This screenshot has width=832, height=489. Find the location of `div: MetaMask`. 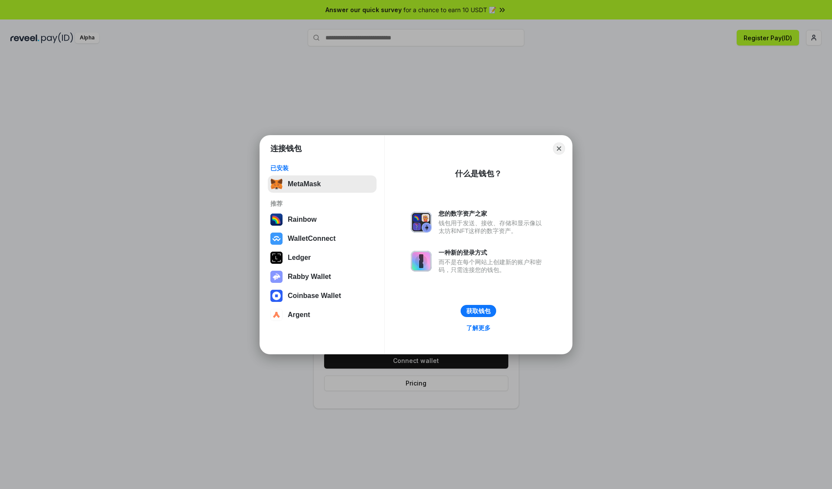

div: MetaMask is located at coordinates (304, 184).